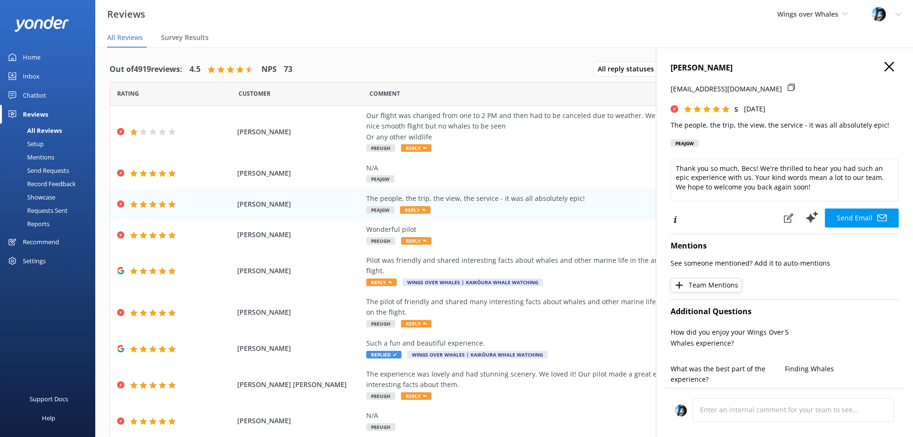 The image size is (913, 437). I want to click on div: Setup, so click(25, 144).